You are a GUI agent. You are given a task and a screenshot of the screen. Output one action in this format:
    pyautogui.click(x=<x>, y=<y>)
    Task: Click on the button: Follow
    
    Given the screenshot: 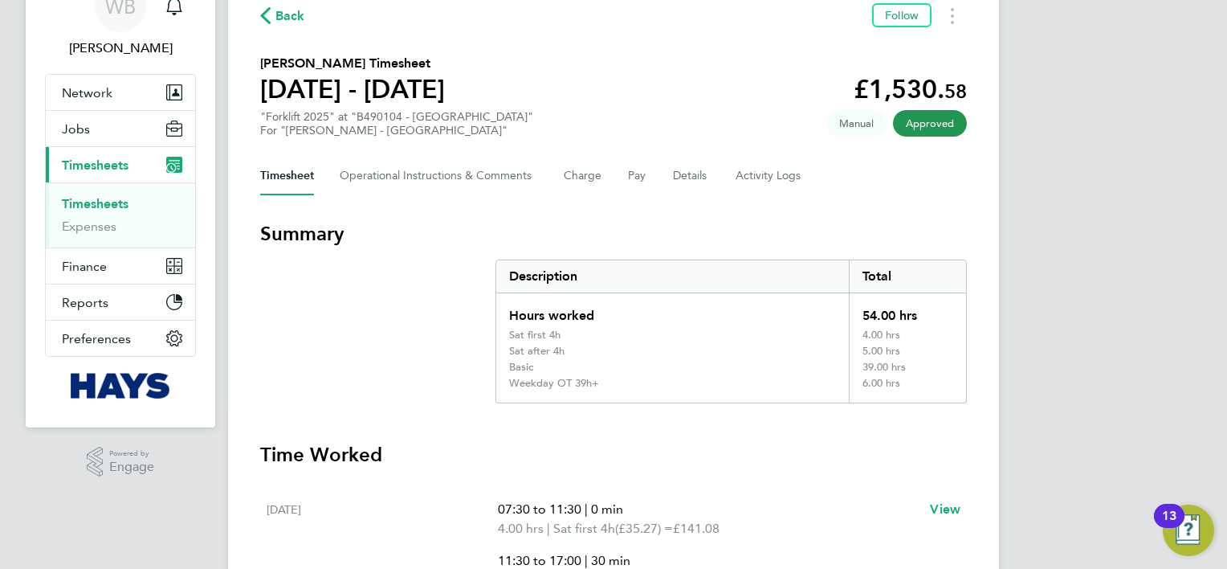 What is the action you would take?
    pyautogui.click(x=902, y=15)
    